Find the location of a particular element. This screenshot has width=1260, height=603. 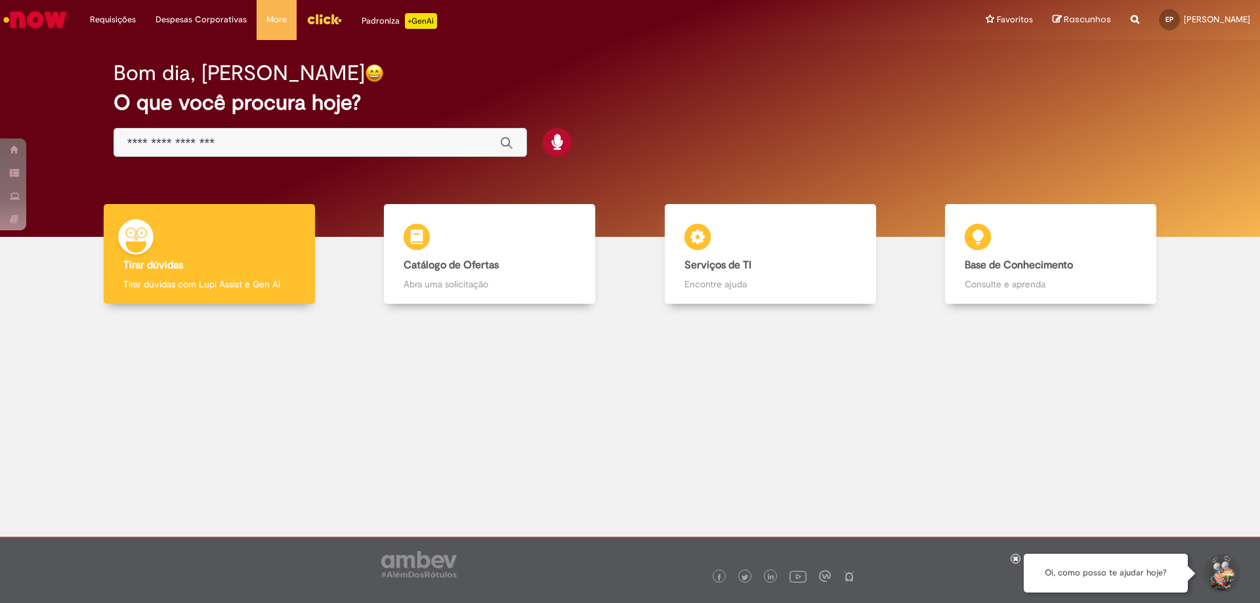

img: logo_footer_naosei.png is located at coordinates (849, 576).